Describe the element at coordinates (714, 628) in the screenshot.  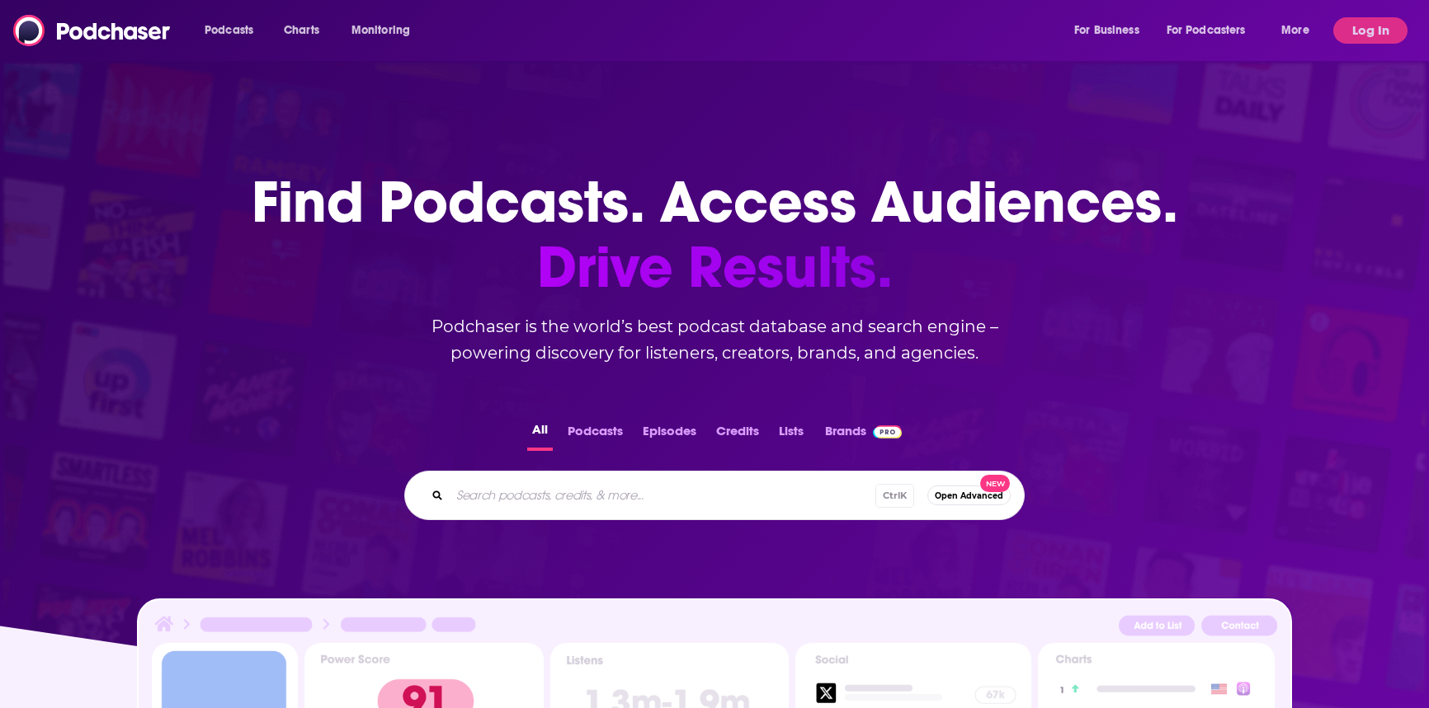
I see `img: Podcast Insights Header` at that location.